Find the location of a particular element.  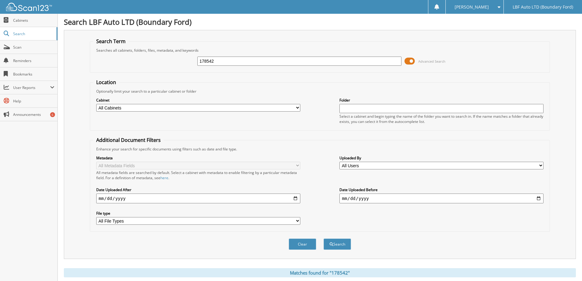

input: start is located at coordinates (198, 198).